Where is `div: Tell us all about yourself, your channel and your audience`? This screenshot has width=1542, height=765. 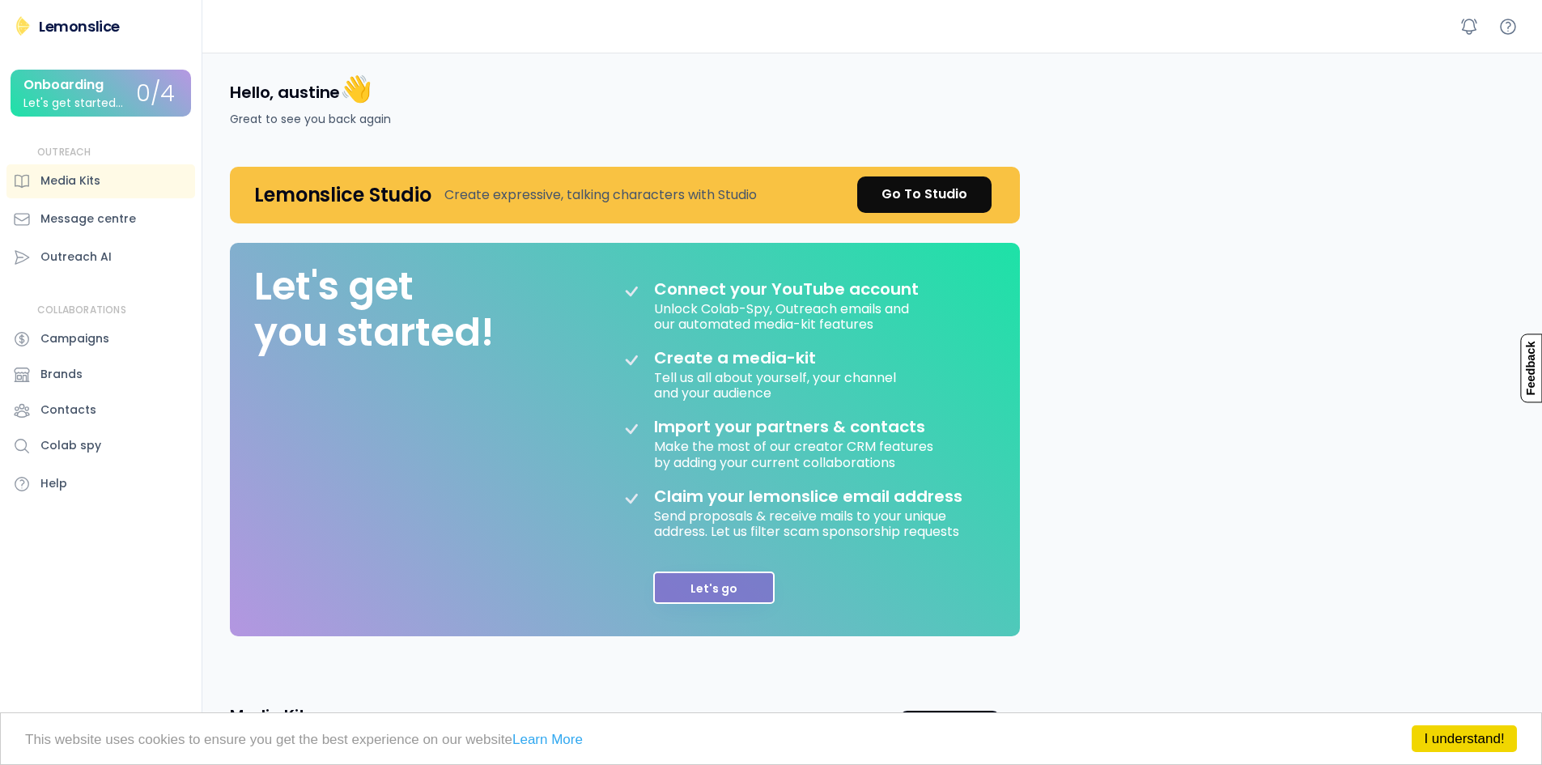
div: Tell us all about yourself, your channel and your audience is located at coordinates (776, 384).